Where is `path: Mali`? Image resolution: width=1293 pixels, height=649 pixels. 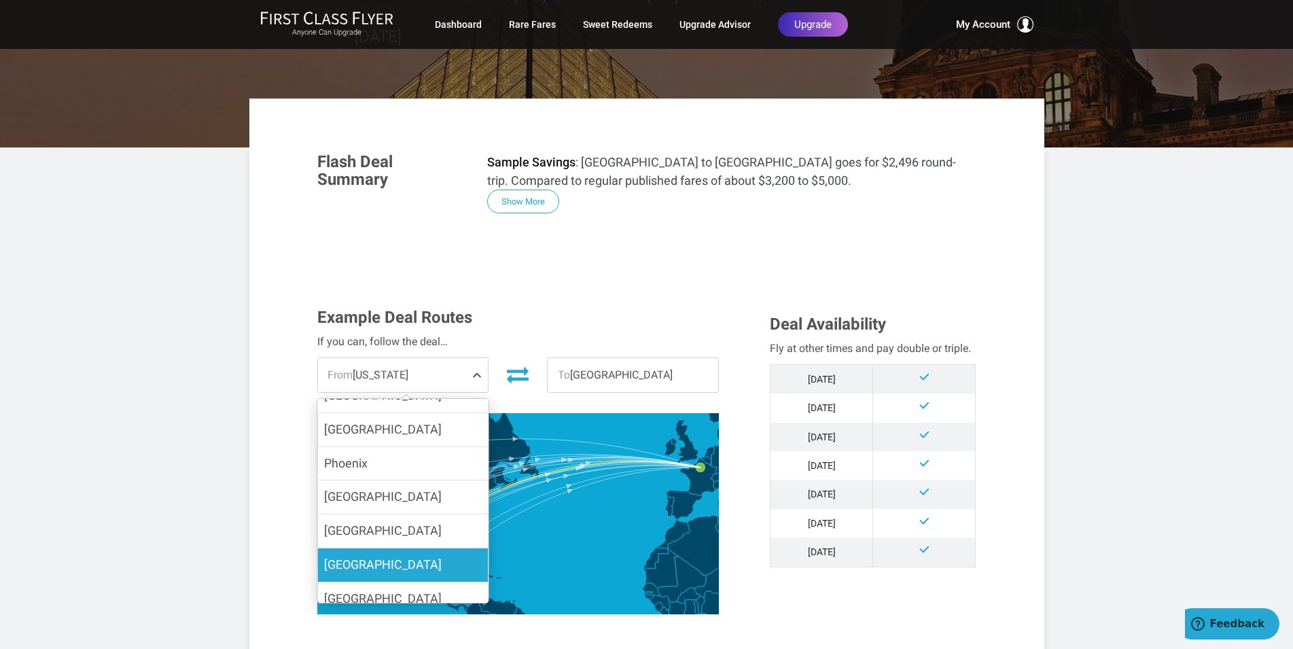 path: Mali is located at coordinates (681, 579).